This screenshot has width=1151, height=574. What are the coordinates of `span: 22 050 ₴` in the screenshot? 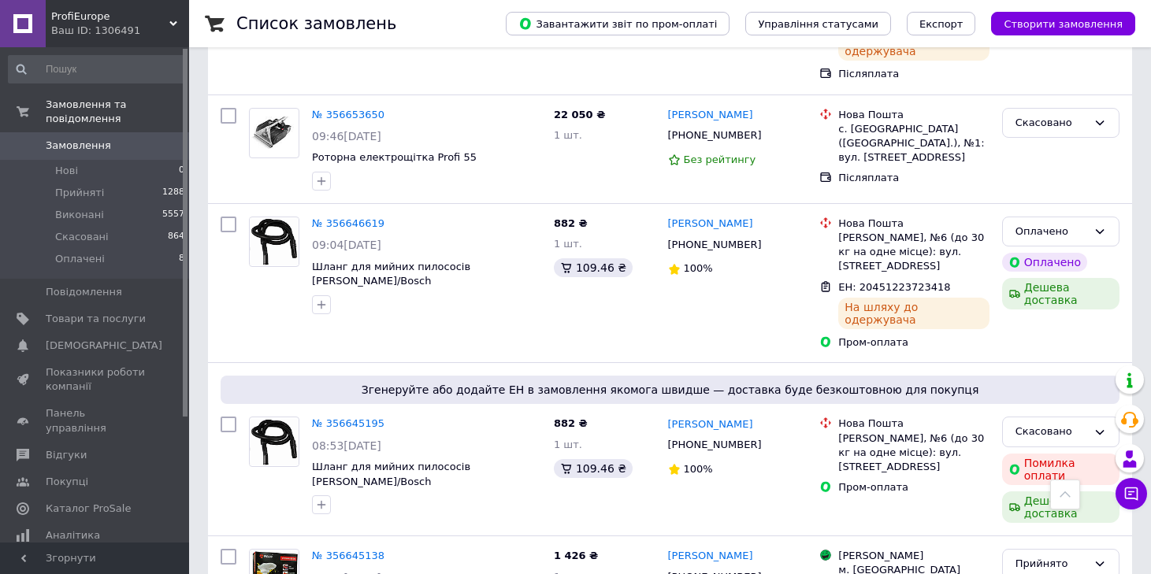 It's located at (579, 114).